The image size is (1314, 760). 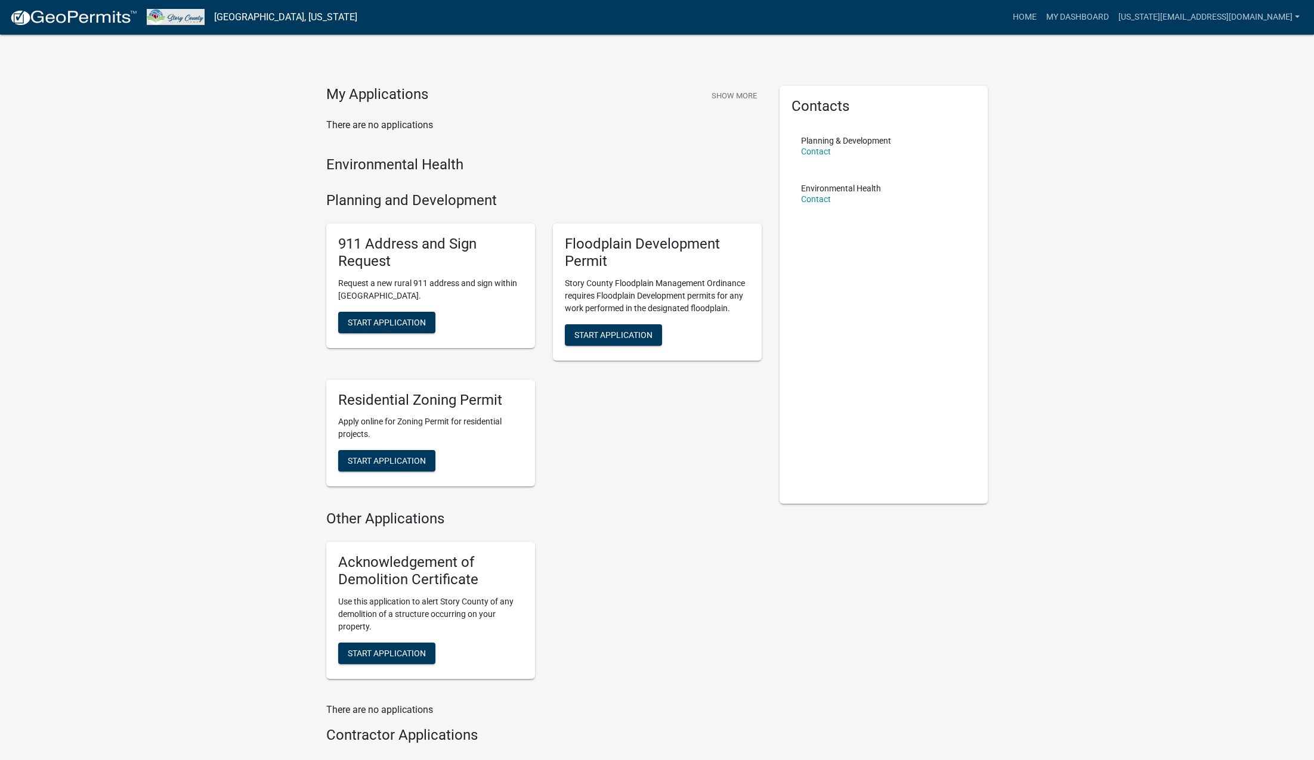 What do you see at coordinates (1024, 17) in the screenshot?
I see `a: Home` at bounding box center [1024, 17].